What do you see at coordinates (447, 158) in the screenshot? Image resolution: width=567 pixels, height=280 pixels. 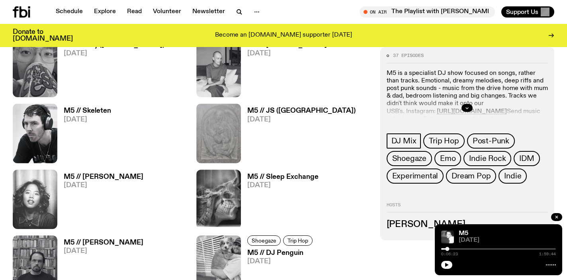 I see `span: Emo` at bounding box center [447, 158].